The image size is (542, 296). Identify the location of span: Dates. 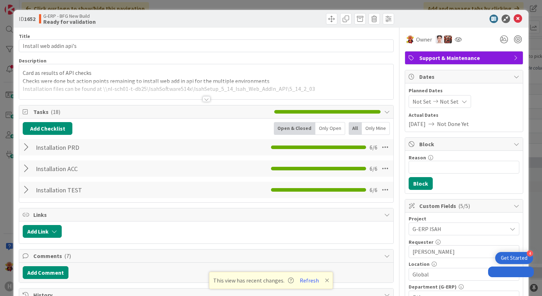
(465, 77).